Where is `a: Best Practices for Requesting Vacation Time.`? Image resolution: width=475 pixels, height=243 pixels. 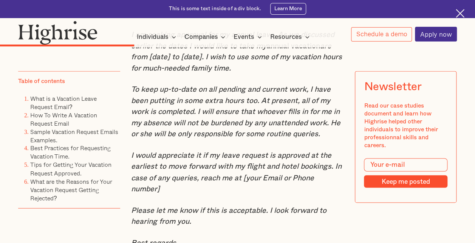
a: Best Practices for Requesting Vacation Time. is located at coordinates (70, 152).